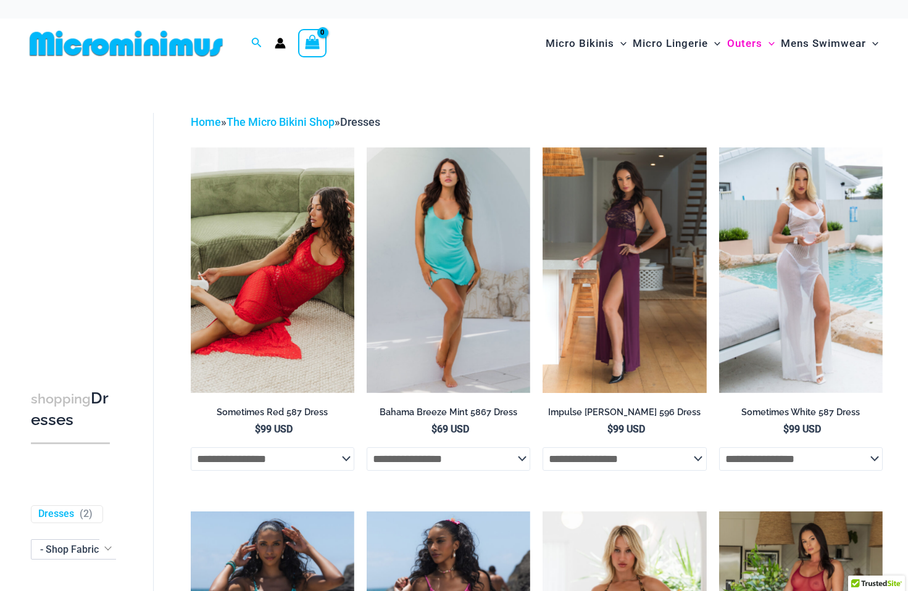 This screenshot has width=908, height=591. Describe the element at coordinates (257, 43) in the screenshot. I see `a: Search icon link` at that location.